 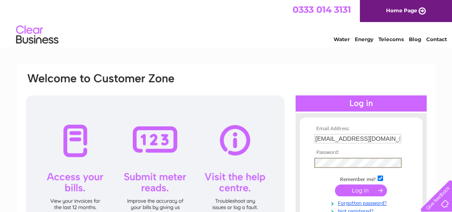 What do you see at coordinates (361, 190) in the screenshot?
I see `input: Submit` at bounding box center [361, 190].